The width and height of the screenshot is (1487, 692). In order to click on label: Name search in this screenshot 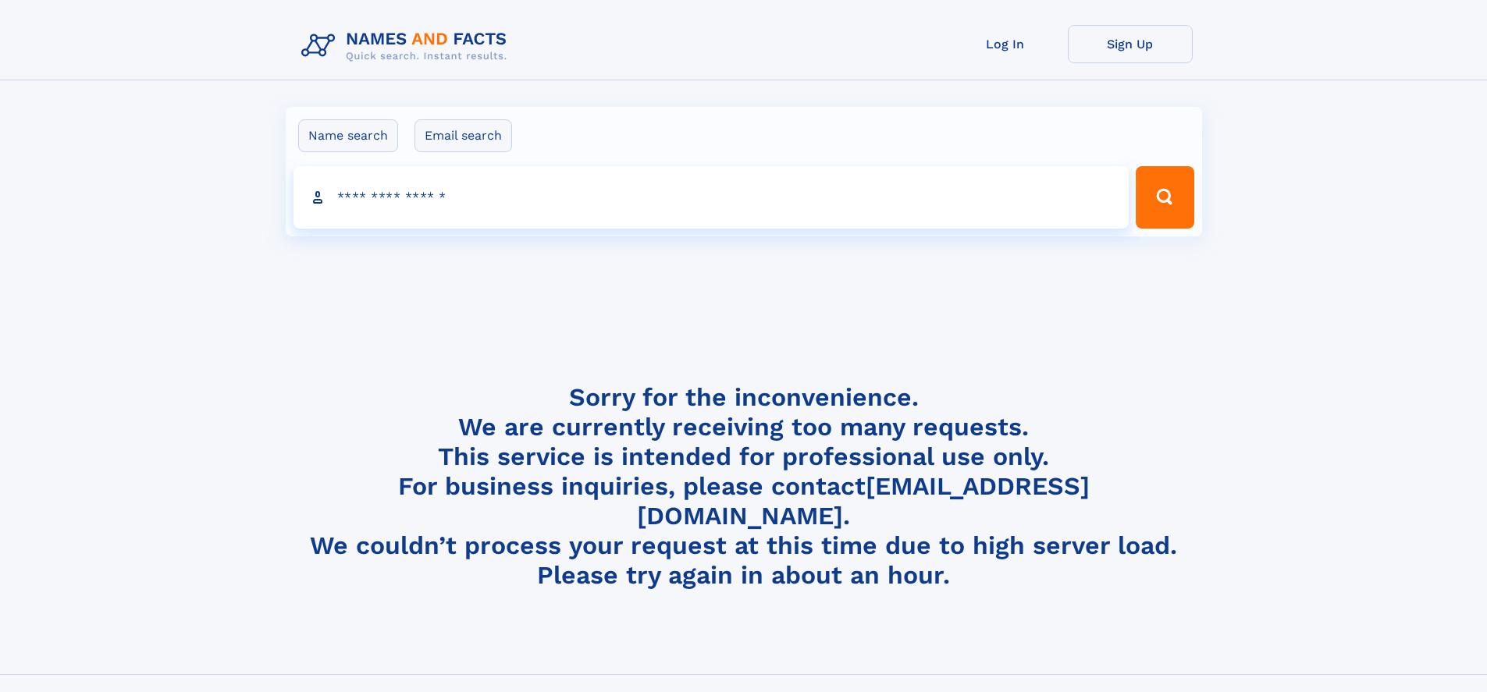, I will do `click(348, 136)`.